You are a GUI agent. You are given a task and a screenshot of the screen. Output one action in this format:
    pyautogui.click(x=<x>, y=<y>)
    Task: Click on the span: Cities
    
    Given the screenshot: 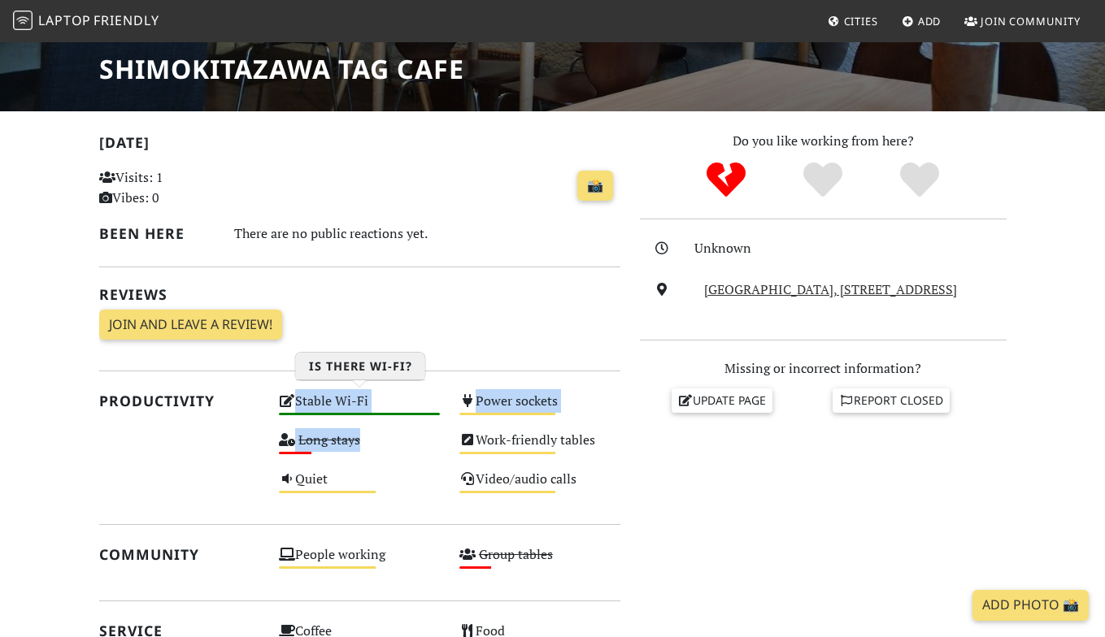 What is the action you would take?
    pyautogui.click(x=861, y=21)
    